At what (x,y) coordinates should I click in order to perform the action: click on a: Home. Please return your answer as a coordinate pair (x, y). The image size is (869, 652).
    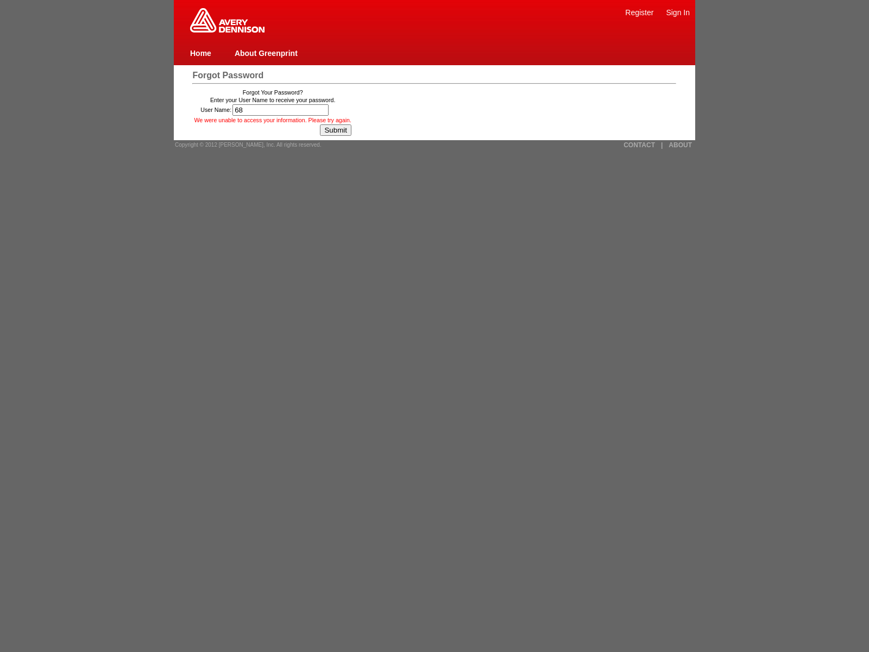
    Looking at the image, I should click on (200, 53).